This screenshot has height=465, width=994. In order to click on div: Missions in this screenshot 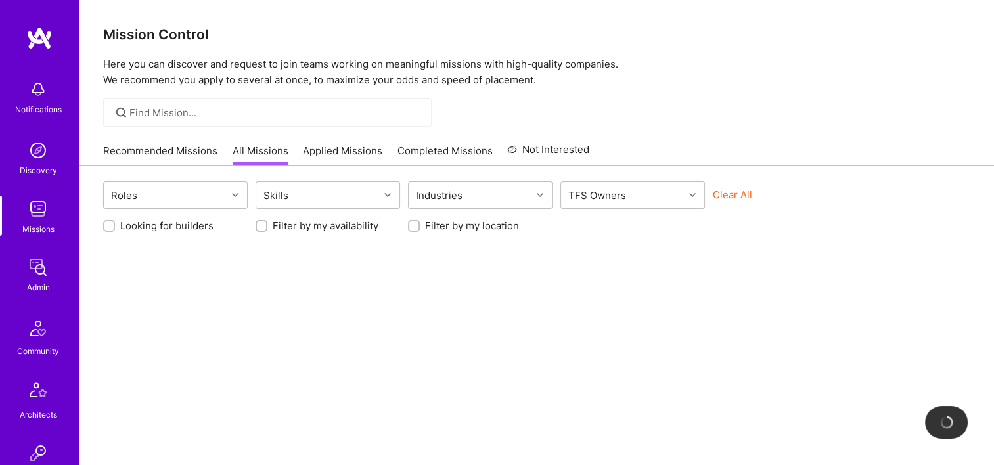, I will do `click(38, 229)`.